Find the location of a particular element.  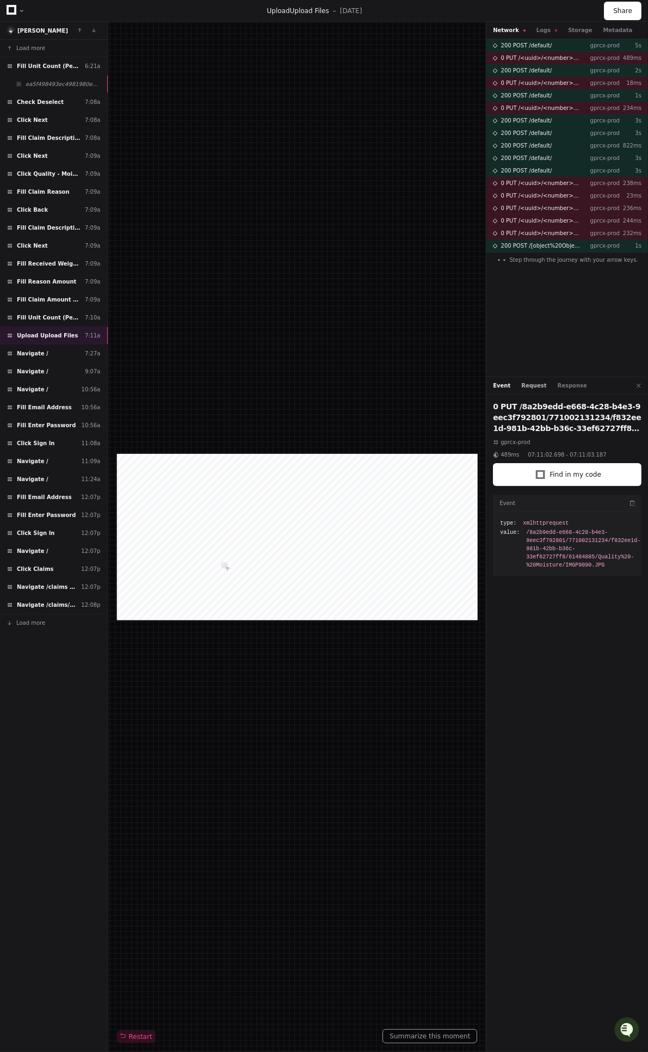

span: xmlhttprequest is located at coordinates (546, 523).